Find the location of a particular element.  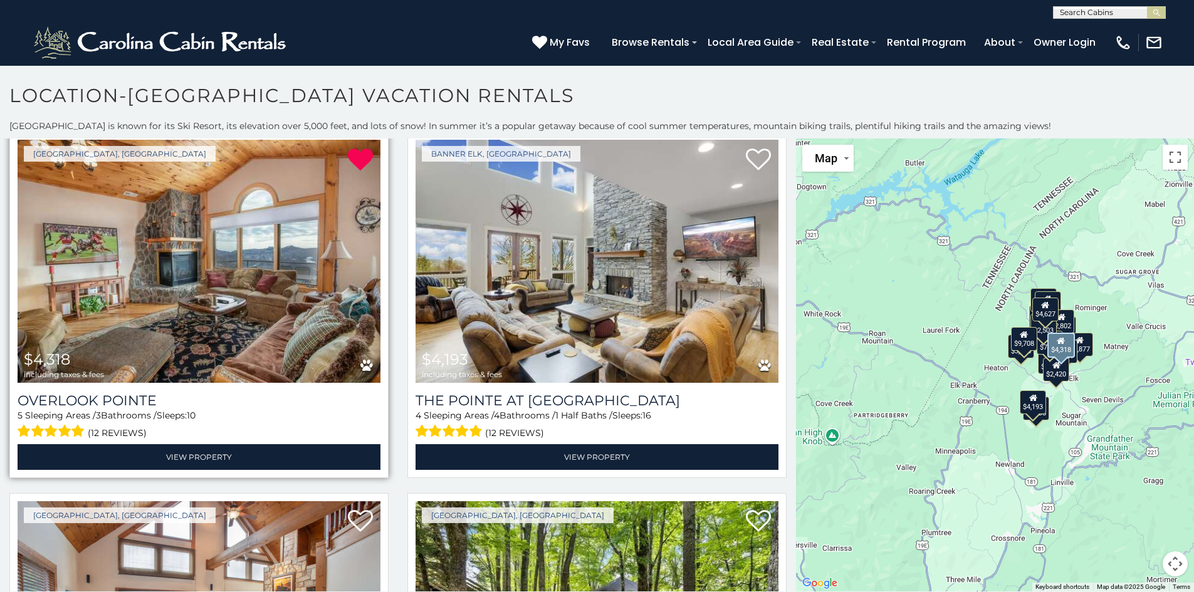

div: $2,503 is located at coordinates (1044, 325).